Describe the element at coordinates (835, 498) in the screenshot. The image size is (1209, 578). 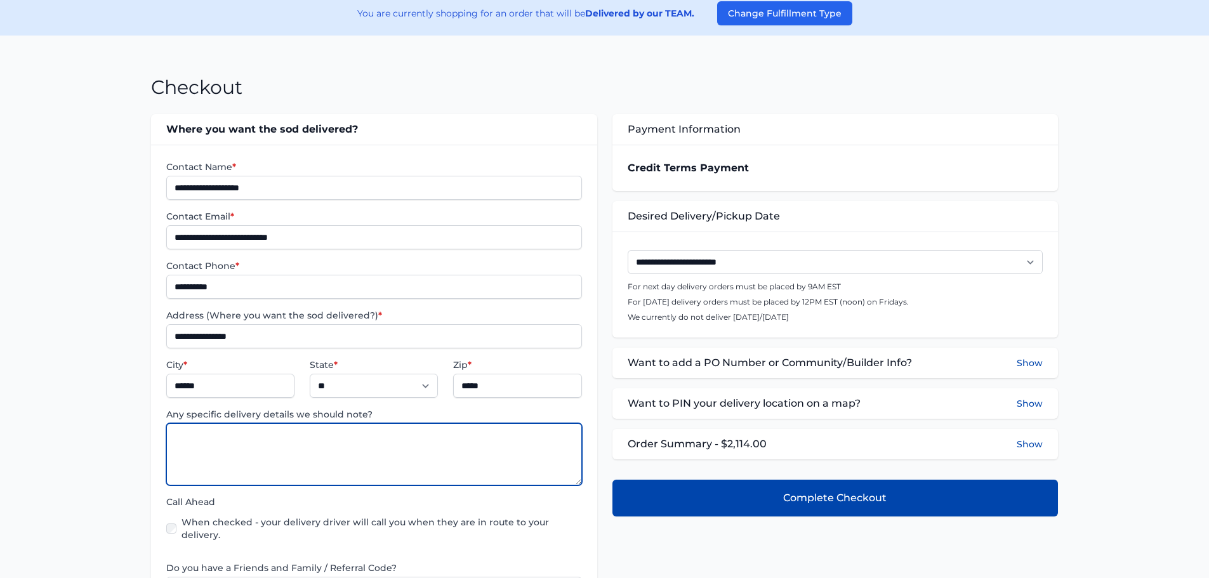
I see `button: Complete Checkout` at that location.